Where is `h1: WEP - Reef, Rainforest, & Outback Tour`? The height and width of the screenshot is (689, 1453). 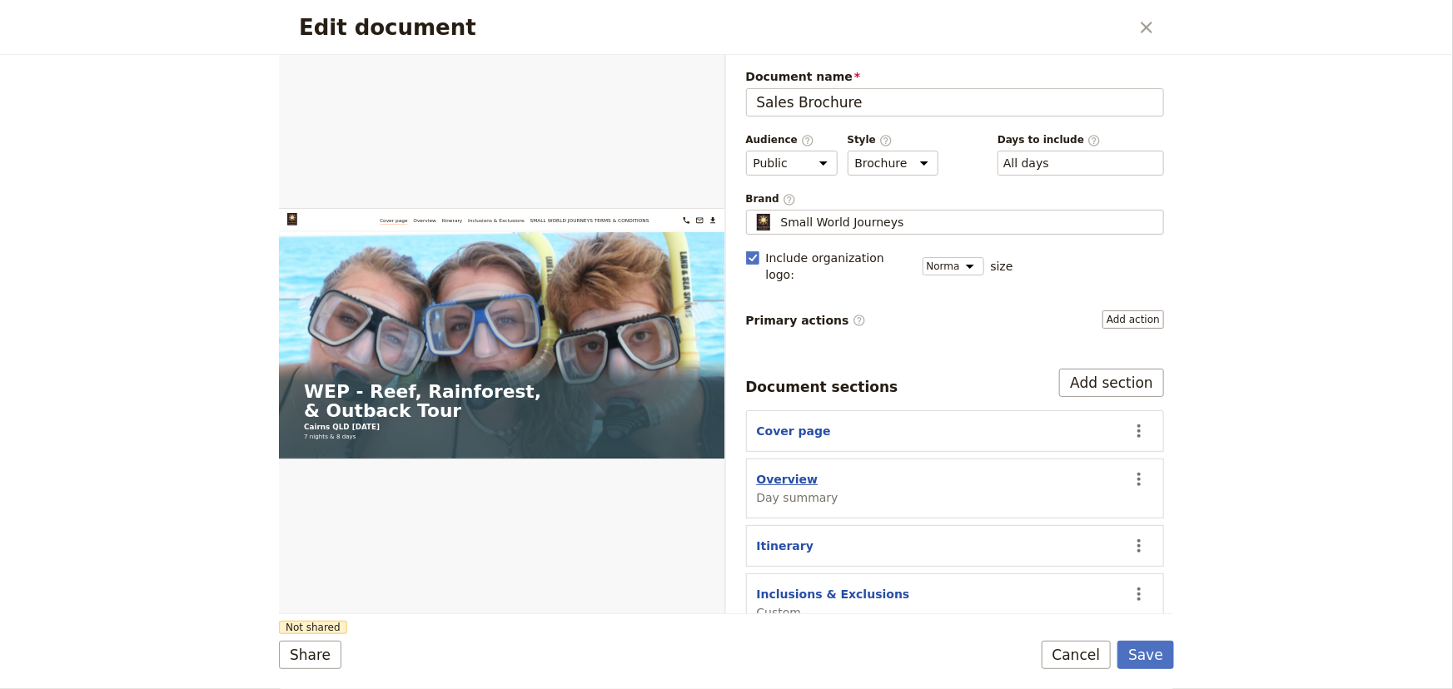 h1: WEP - Reef, Rainforest, & Outback Tour is located at coordinates (533, 460).